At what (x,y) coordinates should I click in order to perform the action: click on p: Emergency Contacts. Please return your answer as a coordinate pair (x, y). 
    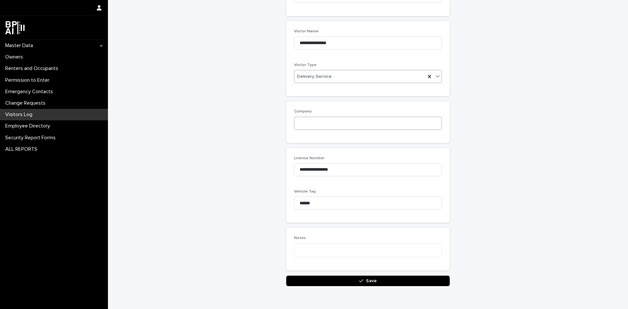
    Looking at the image, I should click on (30, 92).